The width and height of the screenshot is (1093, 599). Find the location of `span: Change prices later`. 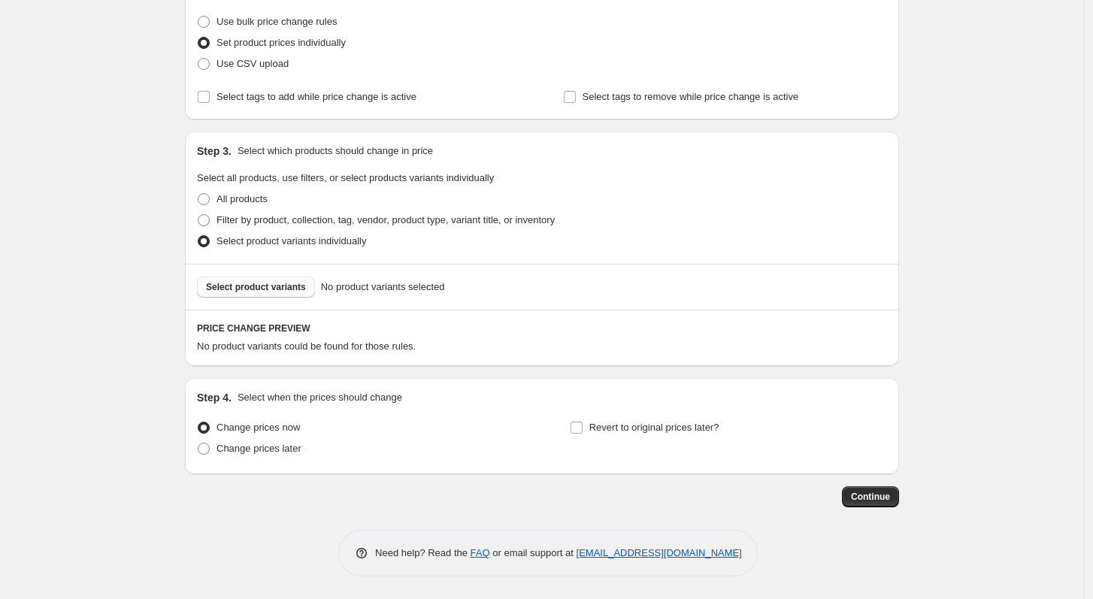

span: Change prices later is located at coordinates (259, 448).